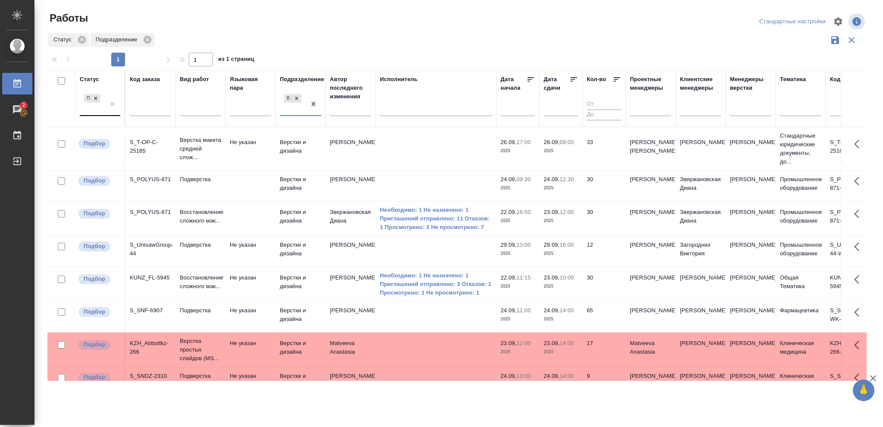 Image resolution: width=883 pixels, height=427 pixels. Describe the element at coordinates (567, 376) in the screenshot. I see `p: 14:00` at that location.